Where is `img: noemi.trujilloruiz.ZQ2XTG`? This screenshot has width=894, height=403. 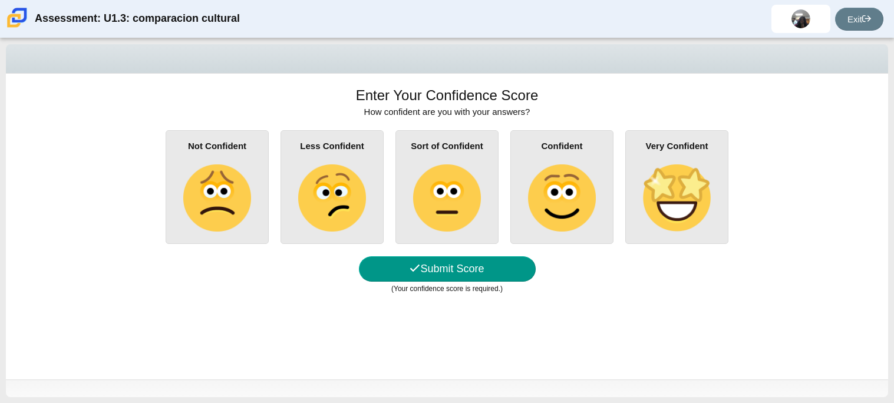
img: noemi.trujilloruiz.ZQ2XTG is located at coordinates (801, 19).